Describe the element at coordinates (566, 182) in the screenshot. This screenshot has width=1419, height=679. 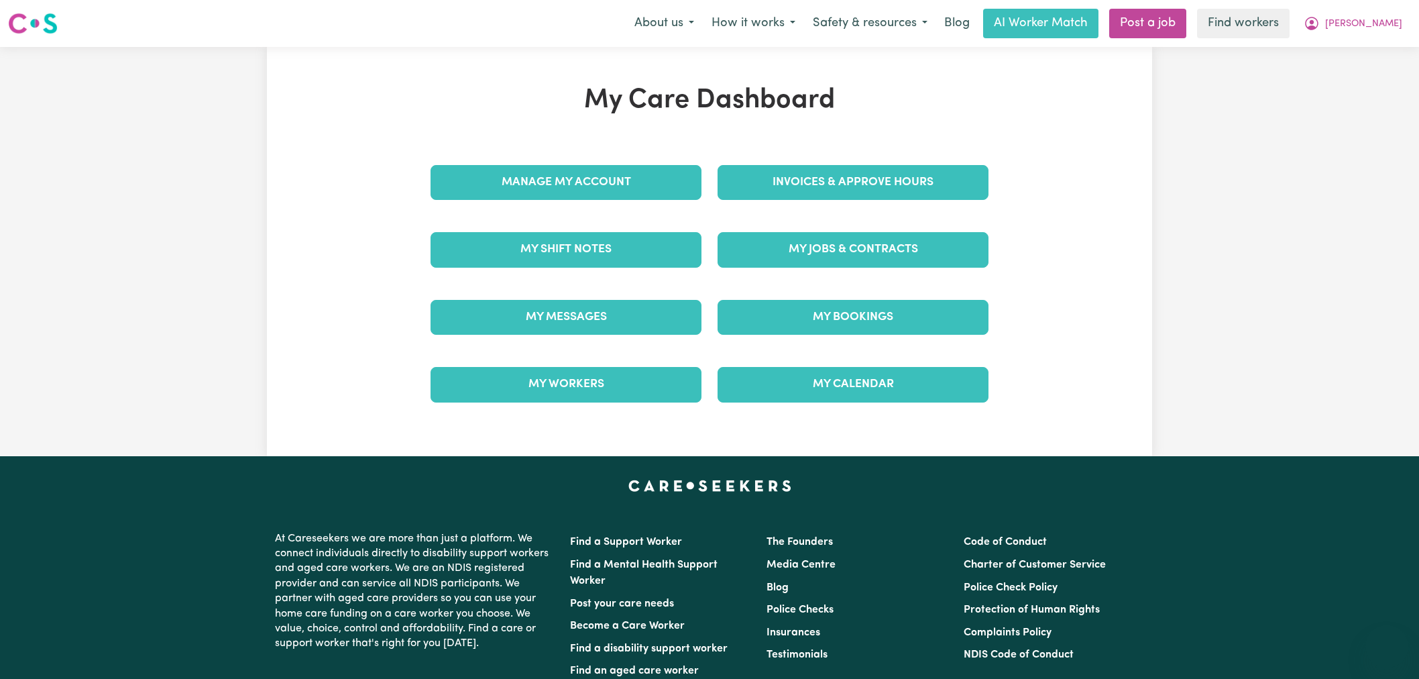
I see `a: Manage My Account` at that location.